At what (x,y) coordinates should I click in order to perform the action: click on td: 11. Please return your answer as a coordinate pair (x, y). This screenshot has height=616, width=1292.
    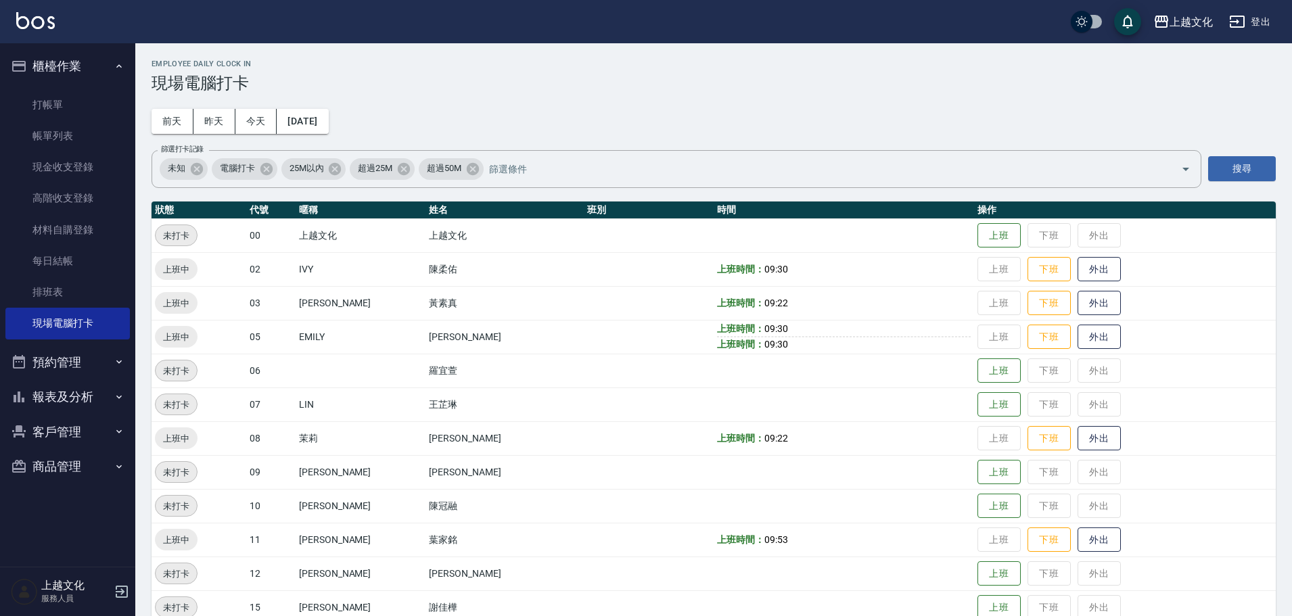
    Looking at the image, I should click on (270, 540).